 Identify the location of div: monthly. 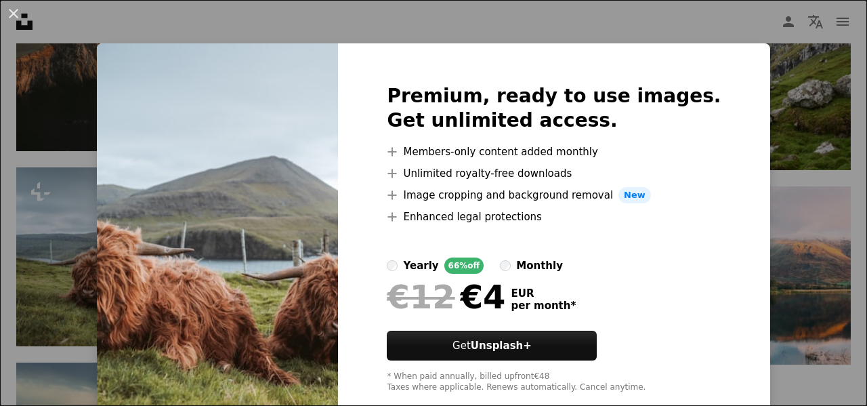
(539, 266).